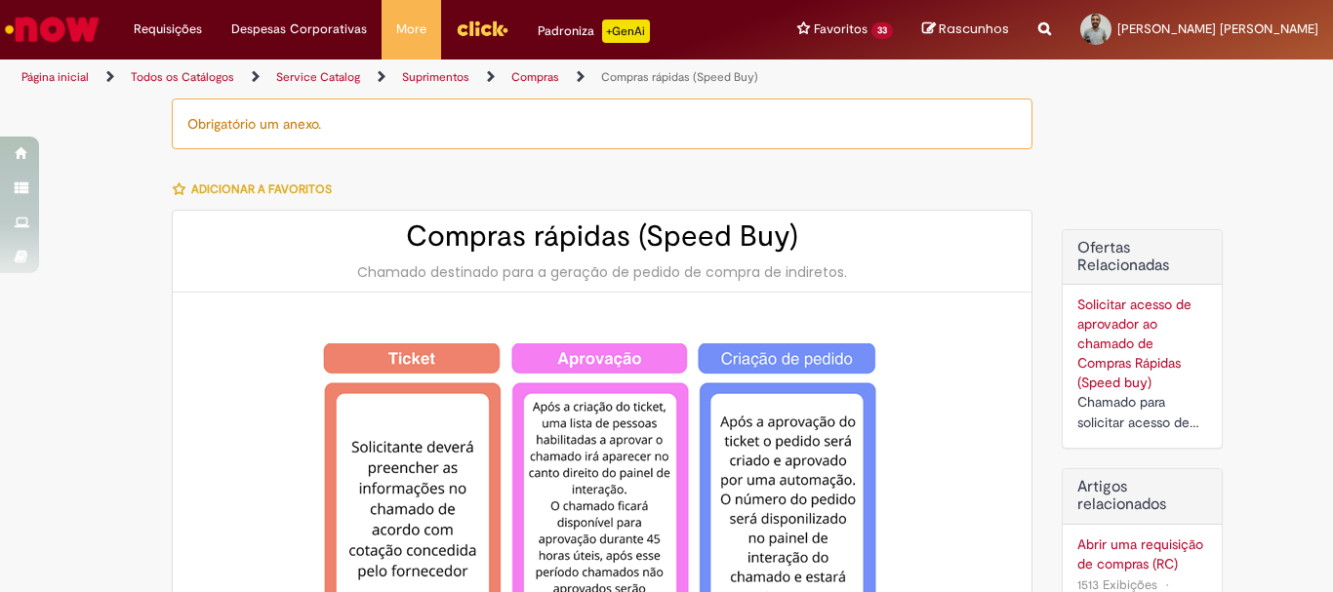  What do you see at coordinates (602, 272) in the screenshot?
I see `div: Chamado destinado para a geração de pedido de compra de indiretos.` at bounding box center [602, 272].